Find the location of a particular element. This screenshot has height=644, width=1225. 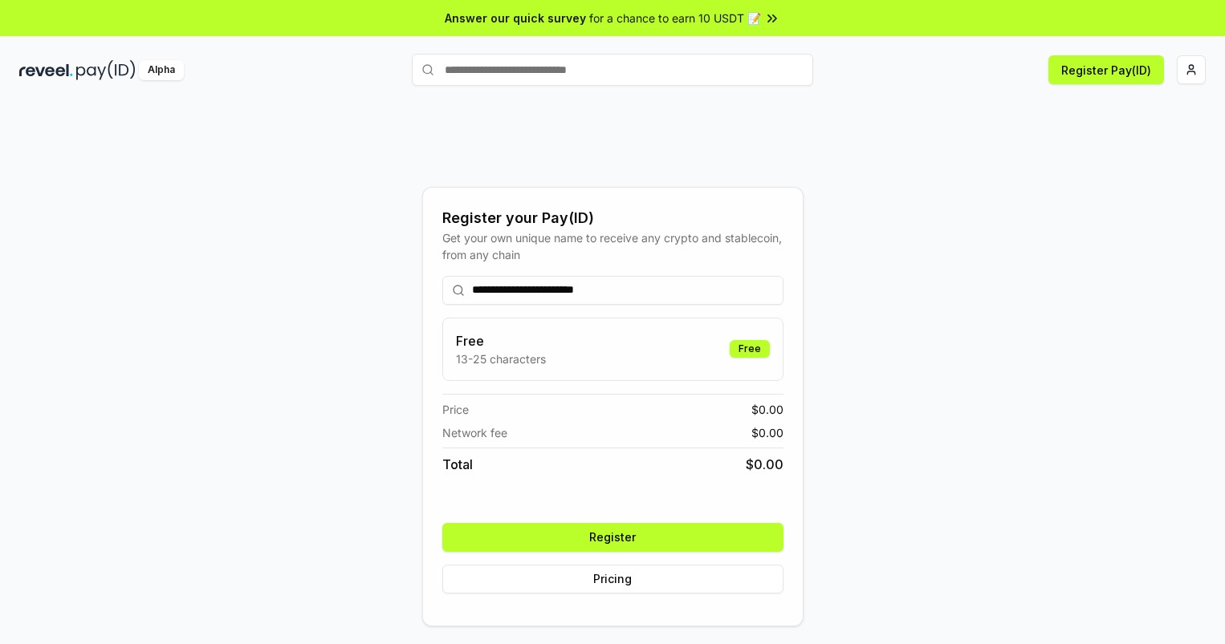

button: Pricing is located at coordinates (612, 579).